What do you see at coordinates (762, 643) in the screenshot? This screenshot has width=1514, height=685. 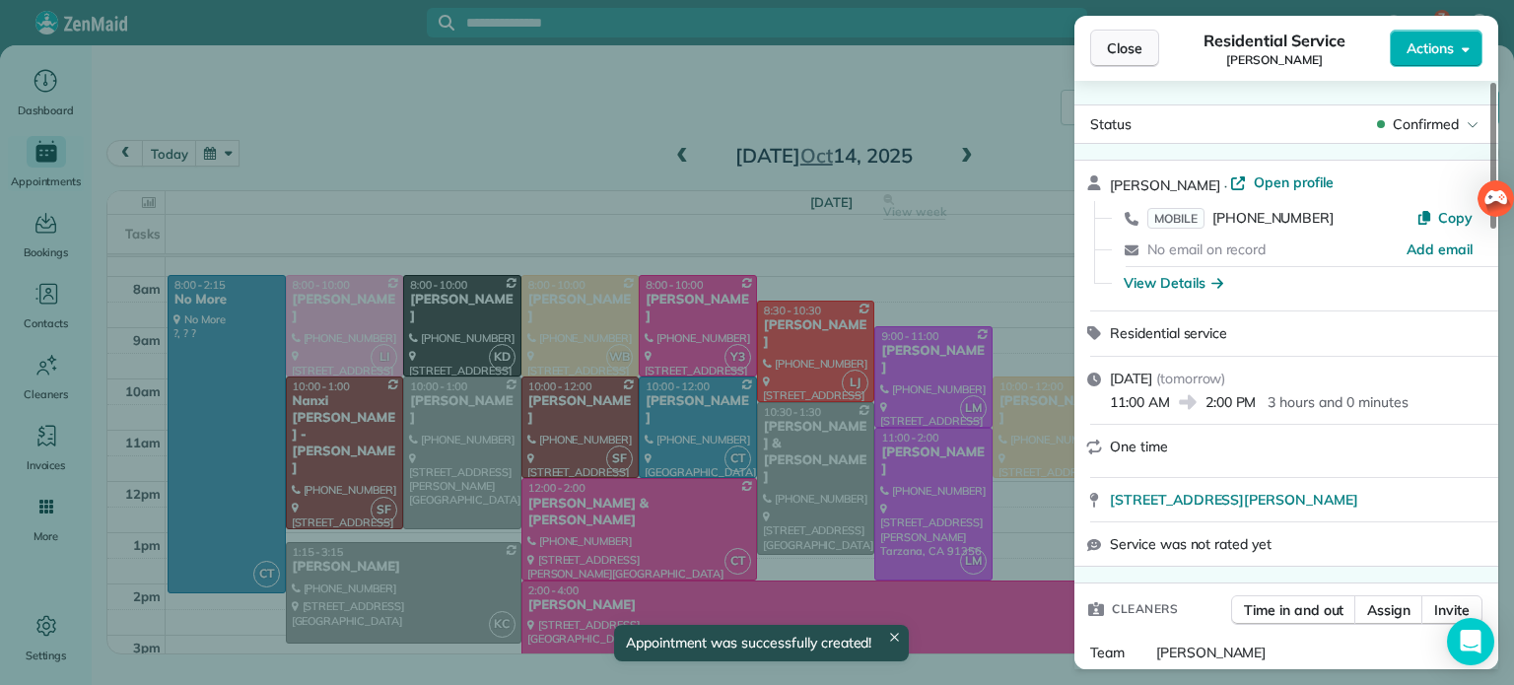 I see `div: Appointment was successfully created!` at bounding box center [762, 643].